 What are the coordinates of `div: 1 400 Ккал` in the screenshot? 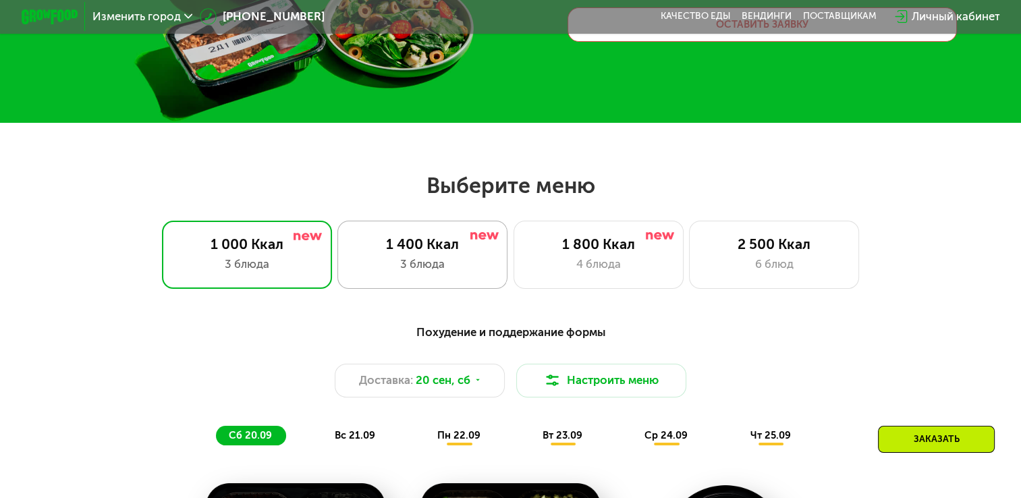 It's located at (423, 244).